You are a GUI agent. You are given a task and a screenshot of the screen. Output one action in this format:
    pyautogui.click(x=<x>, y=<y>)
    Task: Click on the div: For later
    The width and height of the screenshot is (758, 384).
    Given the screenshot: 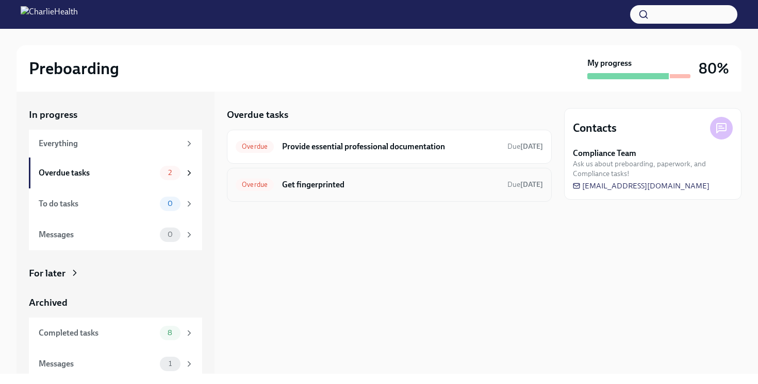 What is the action you would take?
    pyautogui.click(x=47, y=274)
    